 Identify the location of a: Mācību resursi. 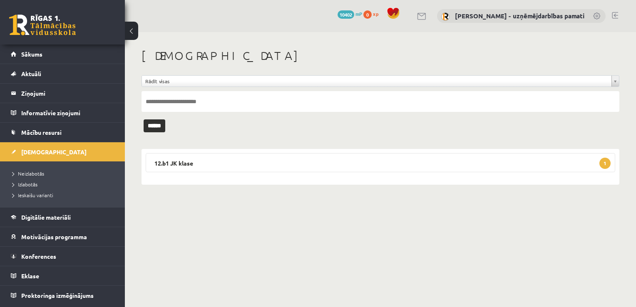
(62, 132).